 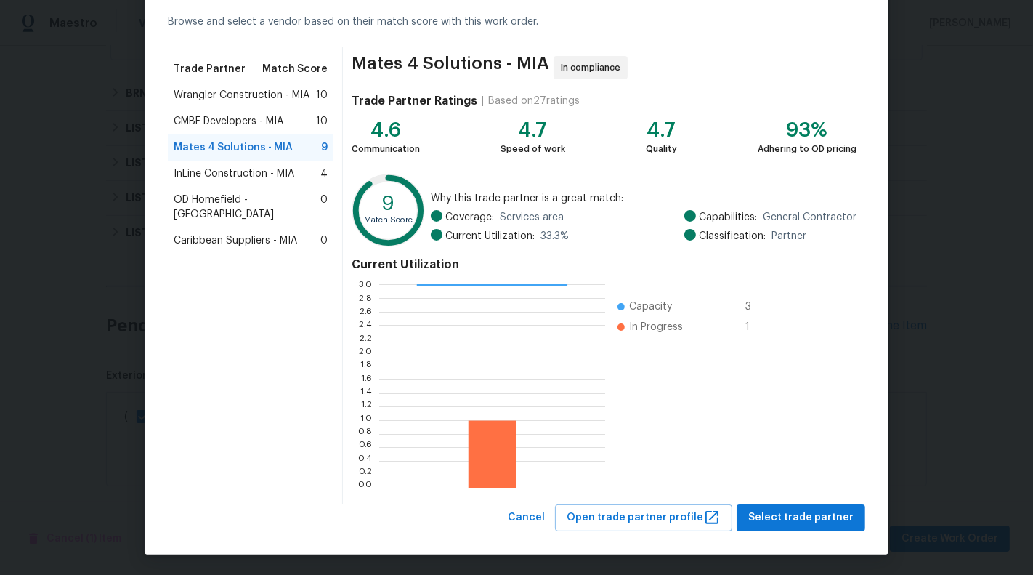 What do you see at coordinates (644, 198) in the screenshot?
I see `span: Why this trade partner is a great match:` at bounding box center [644, 198].